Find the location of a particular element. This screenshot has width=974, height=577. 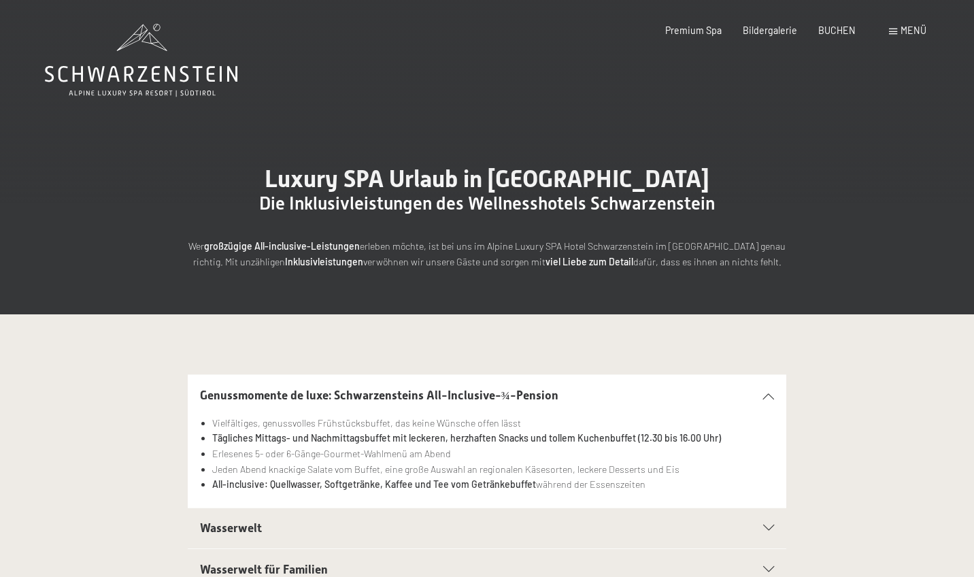

span: Wasserwelt für Familien is located at coordinates (264, 569).